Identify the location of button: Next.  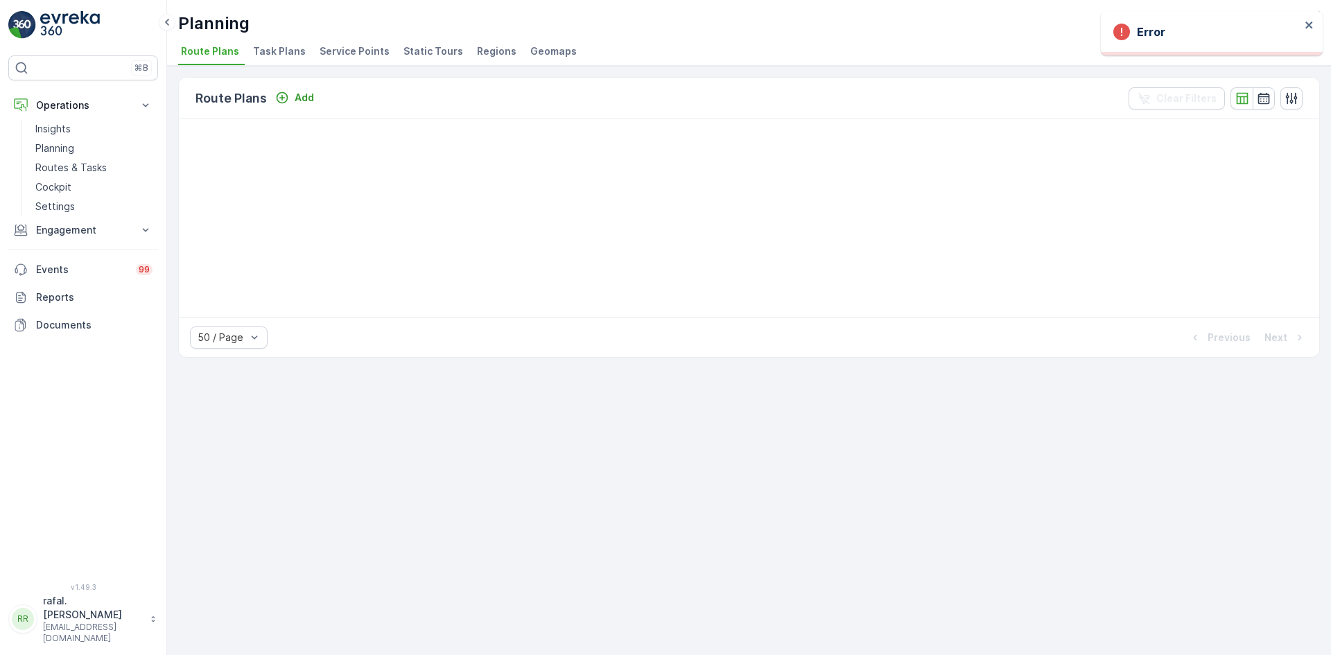
(1285, 338).